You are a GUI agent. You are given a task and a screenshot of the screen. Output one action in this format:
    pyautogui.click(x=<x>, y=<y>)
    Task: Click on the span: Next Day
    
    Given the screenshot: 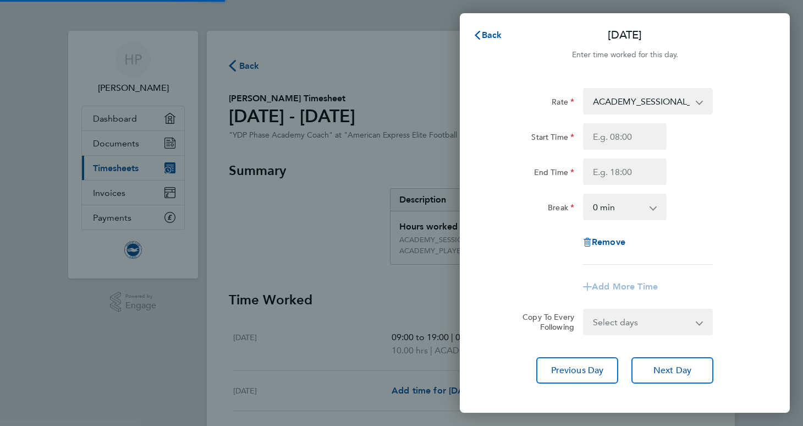 What is the action you would take?
    pyautogui.click(x=672, y=370)
    